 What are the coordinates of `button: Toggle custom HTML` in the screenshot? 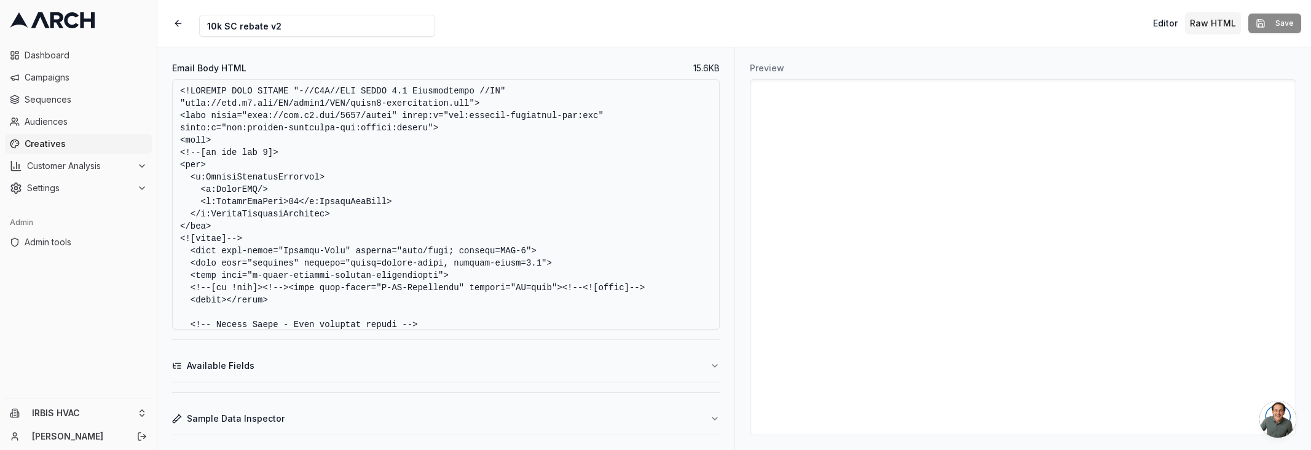 It's located at (1212, 23).